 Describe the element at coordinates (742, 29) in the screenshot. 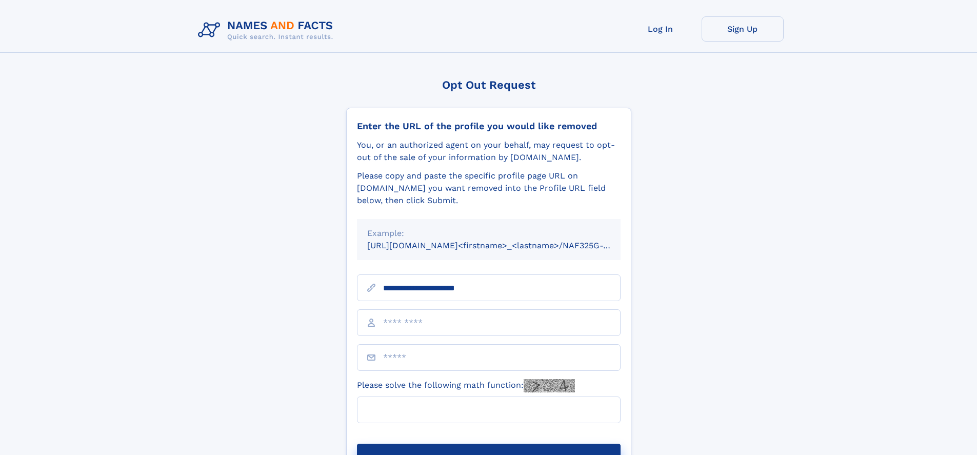

I see `a: Sign Up` at that location.